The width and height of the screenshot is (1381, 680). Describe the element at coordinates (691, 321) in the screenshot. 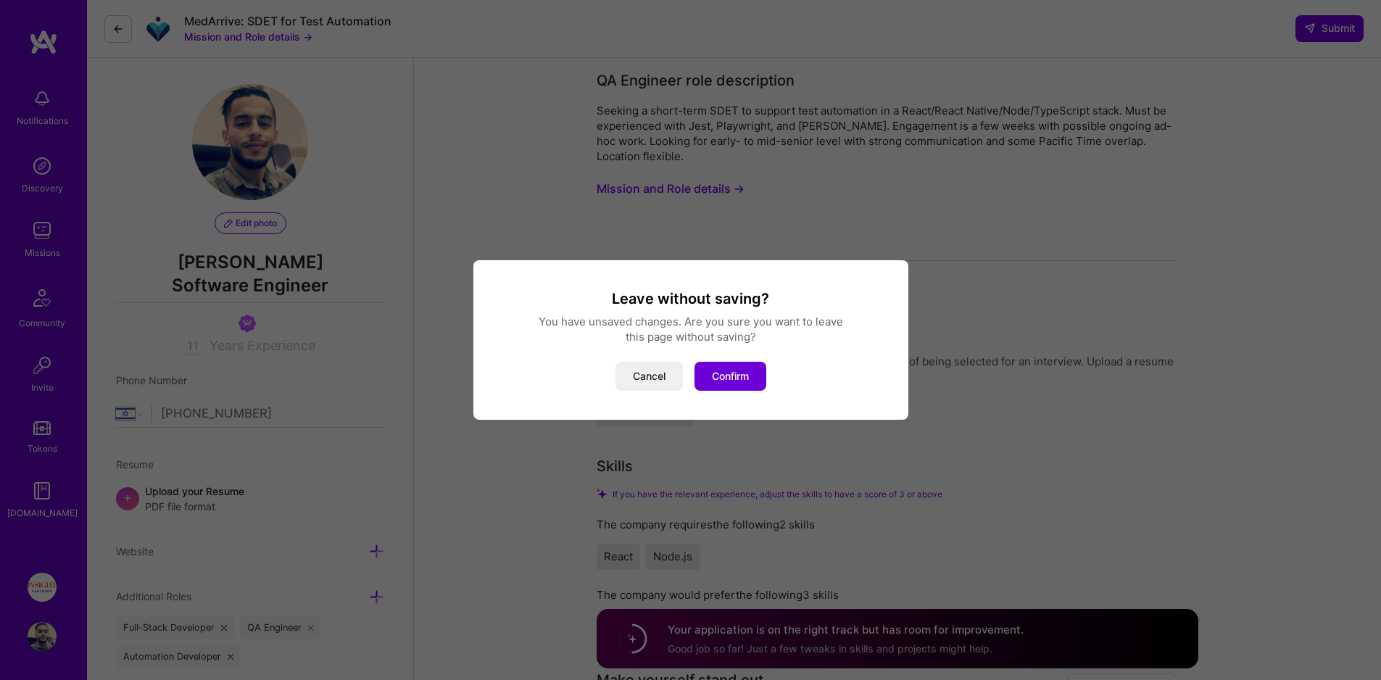

I see `div: You have unsaved changes. Are you sure you want to leave` at that location.